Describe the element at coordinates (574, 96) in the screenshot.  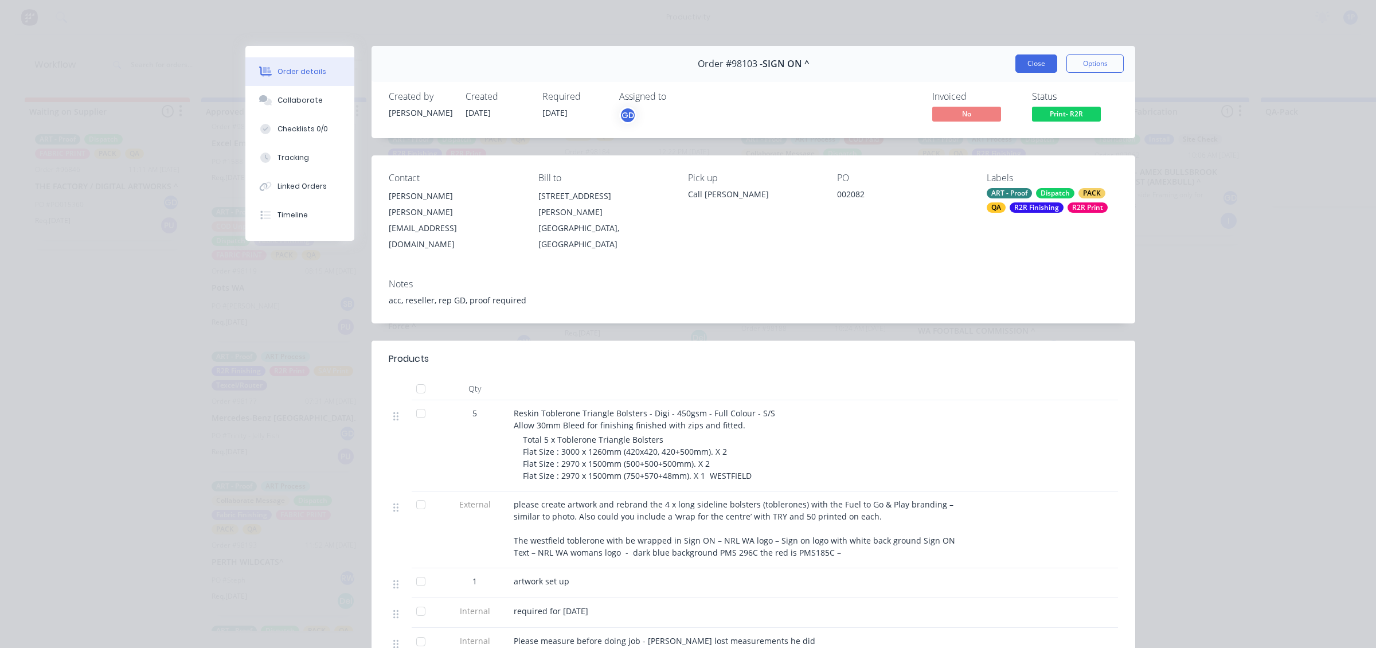
I see `div: Required` at that location.